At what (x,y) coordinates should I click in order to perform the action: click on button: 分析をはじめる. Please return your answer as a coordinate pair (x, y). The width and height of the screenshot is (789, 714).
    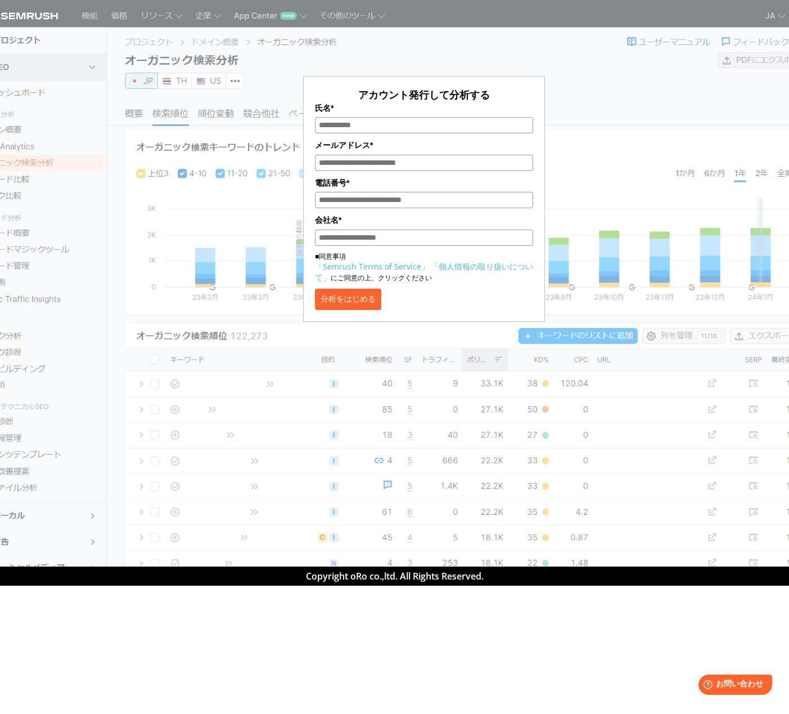
    Looking at the image, I should click on (348, 299).